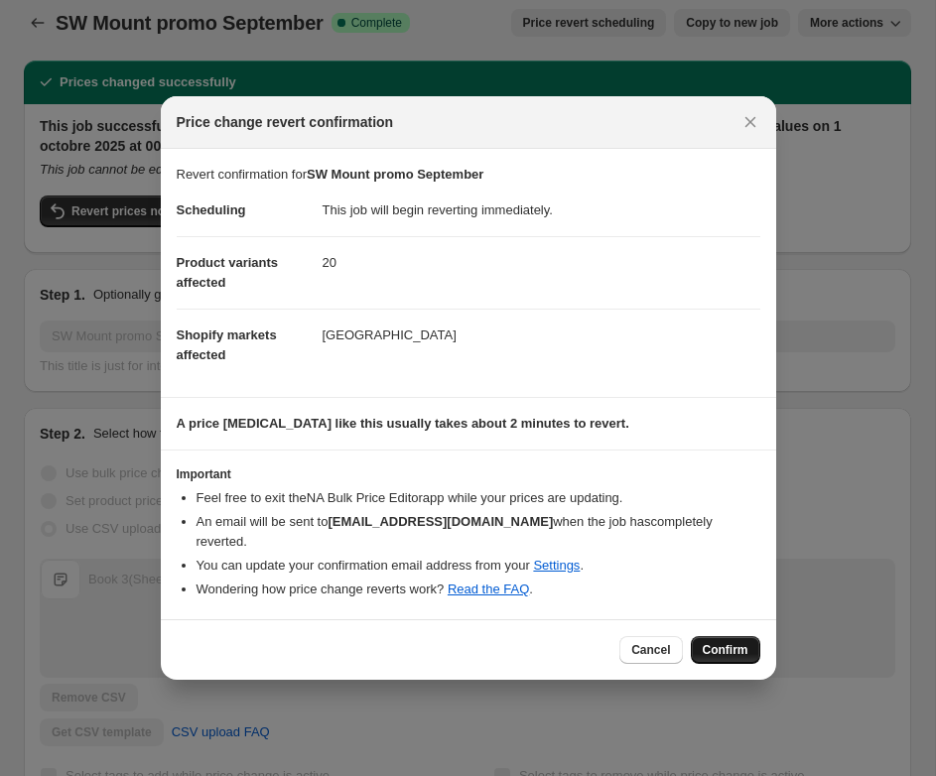 This screenshot has width=936, height=776. Describe the element at coordinates (650, 650) in the screenshot. I see `button: Cancel` at that location.